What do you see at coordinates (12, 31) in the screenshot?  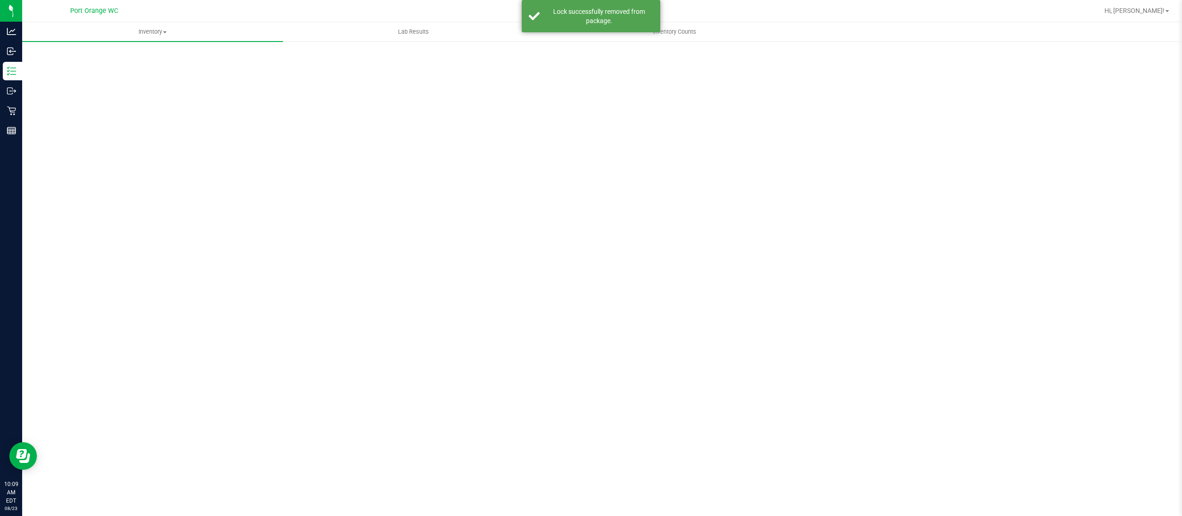 I see `inline-svg: Analytics` at bounding box center [12, 31].